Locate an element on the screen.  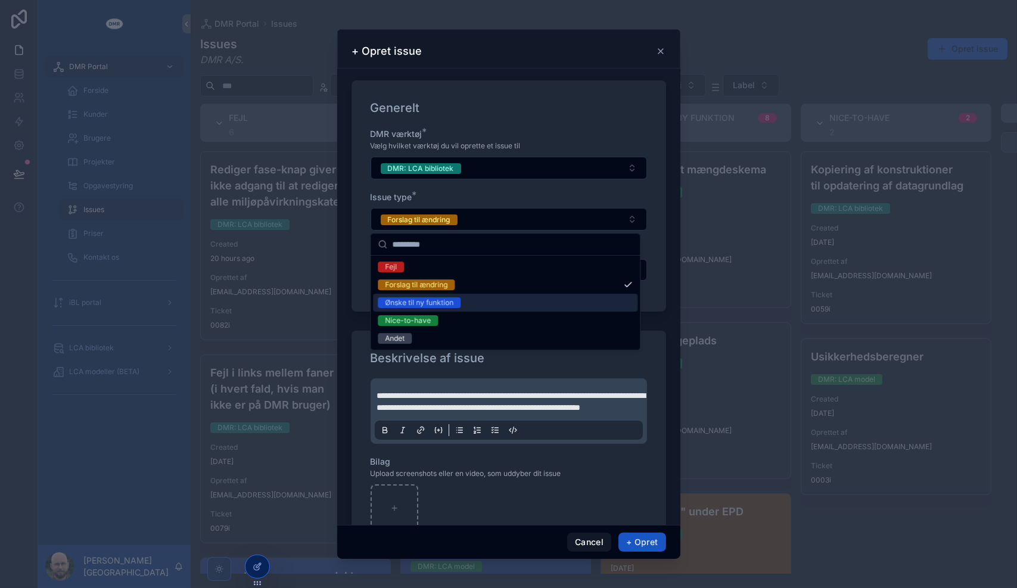
span: Vælg hvilket værktøj du vil oprette et issue til is located at coordinates (446, 146).